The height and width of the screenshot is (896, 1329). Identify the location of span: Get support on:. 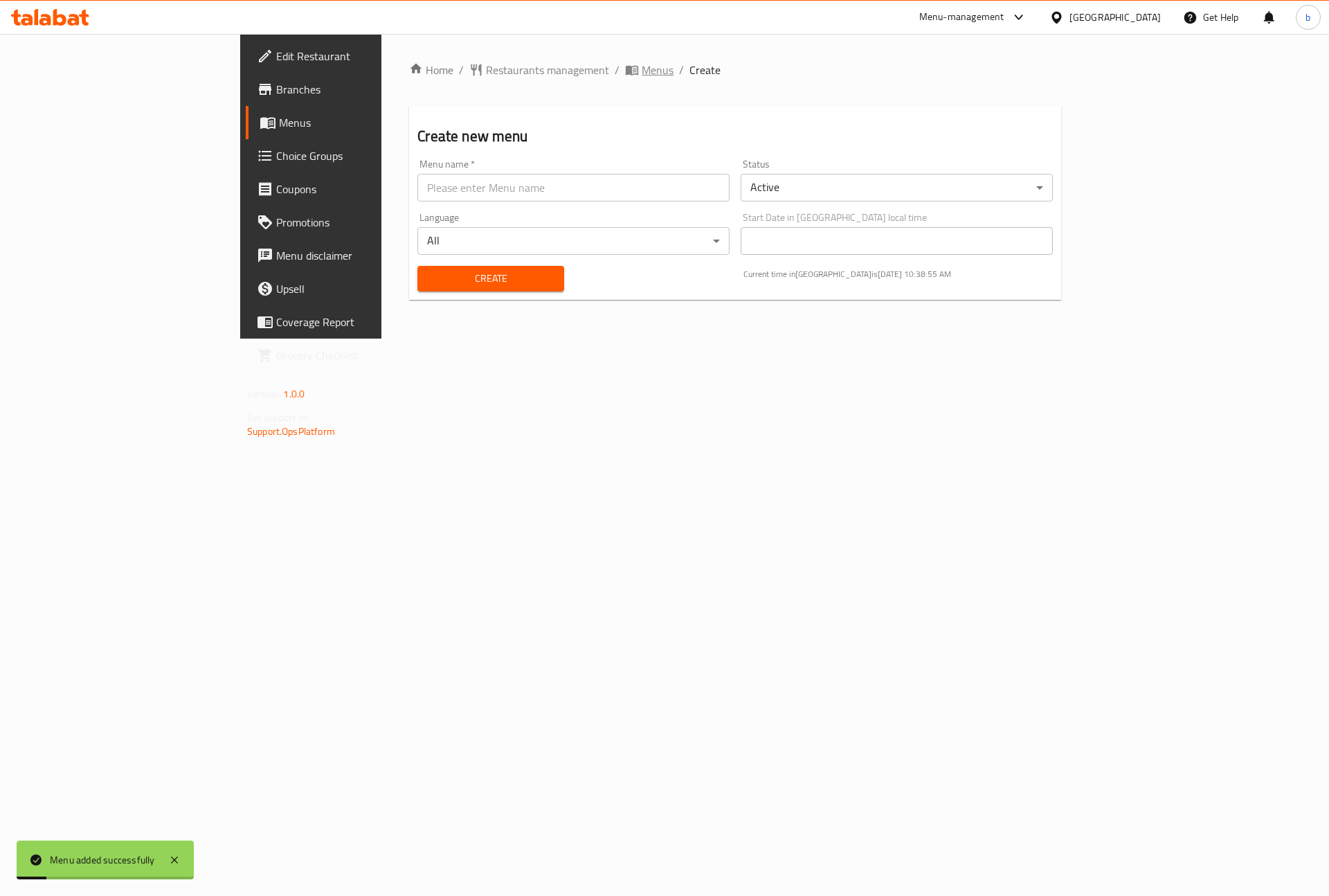
(279, 417).